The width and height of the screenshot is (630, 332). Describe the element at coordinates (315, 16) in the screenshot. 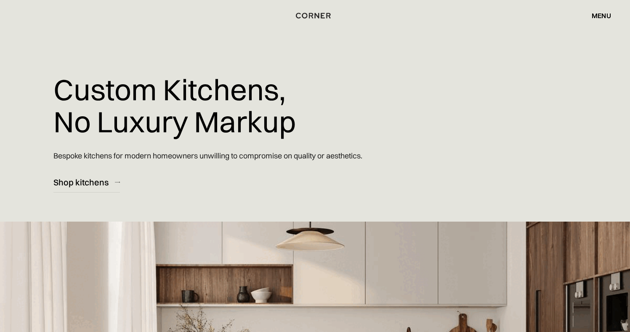

I see `a: home` at that location.